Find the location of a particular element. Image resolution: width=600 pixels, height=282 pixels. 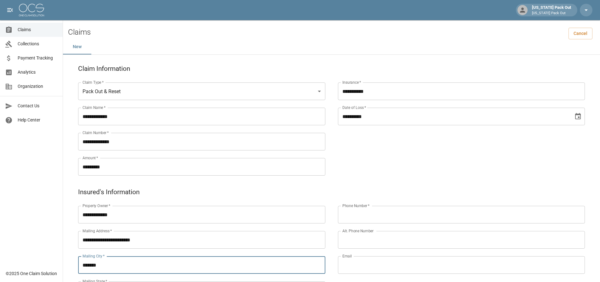

span: Organization is located at coordinates (37, 86).